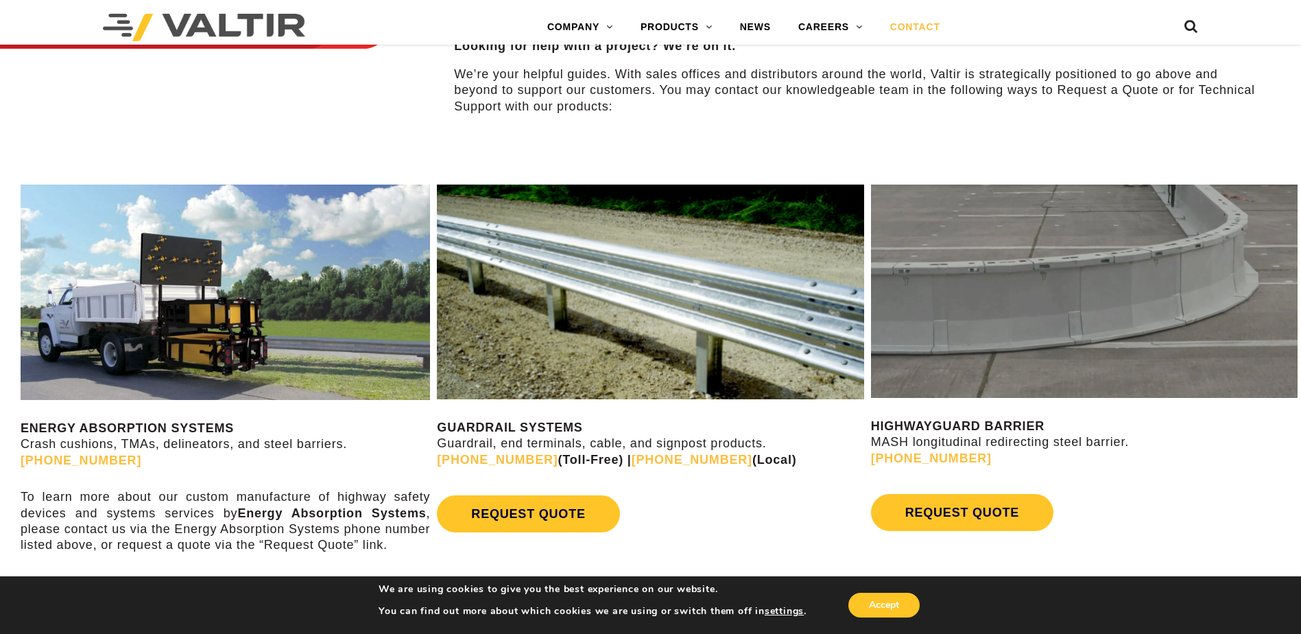 This screenshot has height=634, width=1301. What do you see at coordinates (331, 513) in the screenshot?
I see `strong: Energy Absorption Systems` at bounding box center [331, 513].